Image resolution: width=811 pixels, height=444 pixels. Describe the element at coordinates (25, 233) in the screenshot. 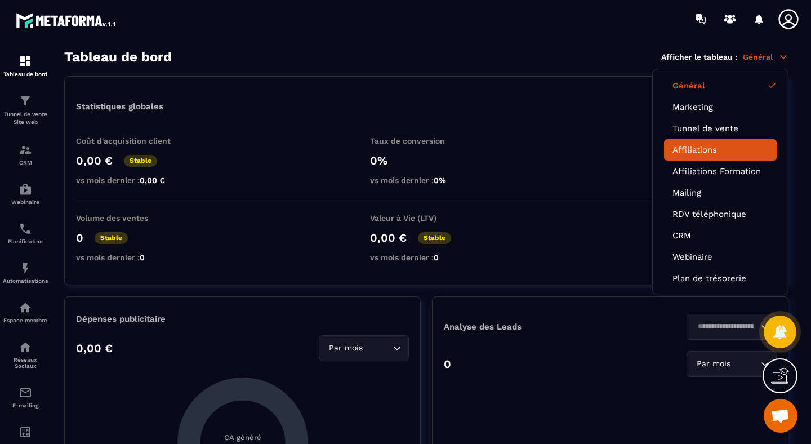

I see `a: schedulerschedulerPlanificateur` at that location.